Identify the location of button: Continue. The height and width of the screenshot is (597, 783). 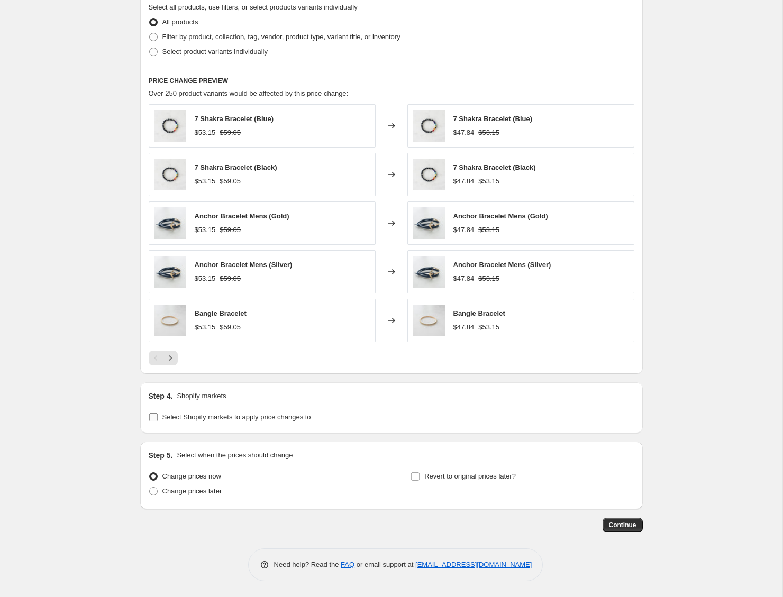
(623, 525).